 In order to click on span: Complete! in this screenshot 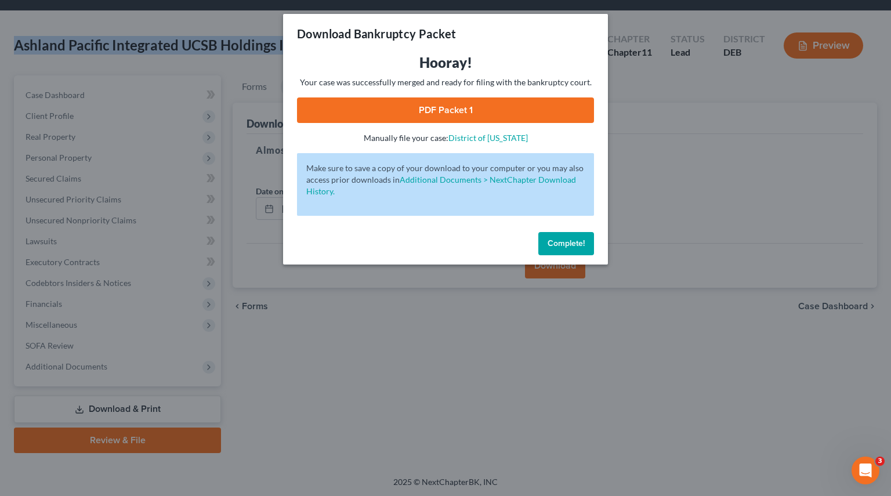, I will do `click(566, 243)`.